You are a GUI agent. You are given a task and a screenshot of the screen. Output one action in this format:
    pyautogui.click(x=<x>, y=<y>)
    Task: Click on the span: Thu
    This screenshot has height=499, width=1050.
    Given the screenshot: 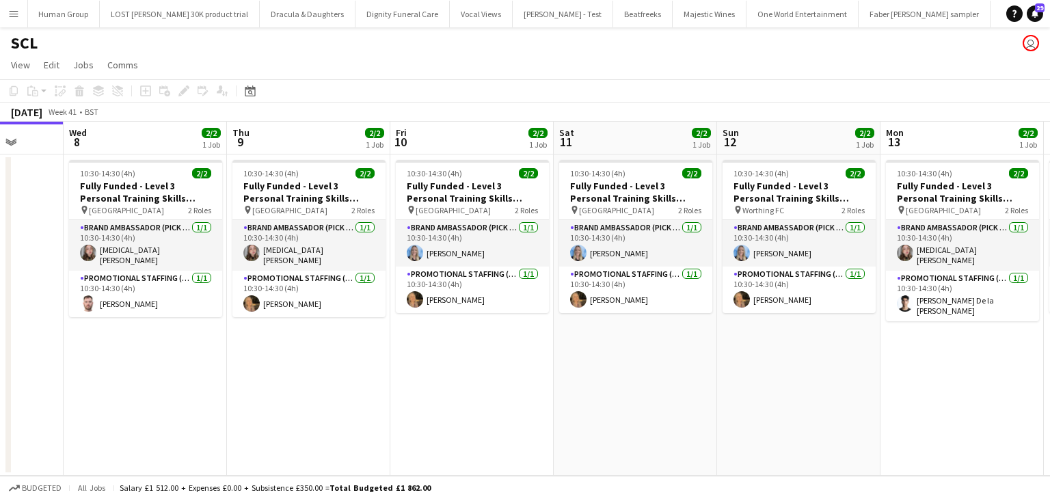 What is the action you would take?
    pyautogui.click(x=241, y=133)
    